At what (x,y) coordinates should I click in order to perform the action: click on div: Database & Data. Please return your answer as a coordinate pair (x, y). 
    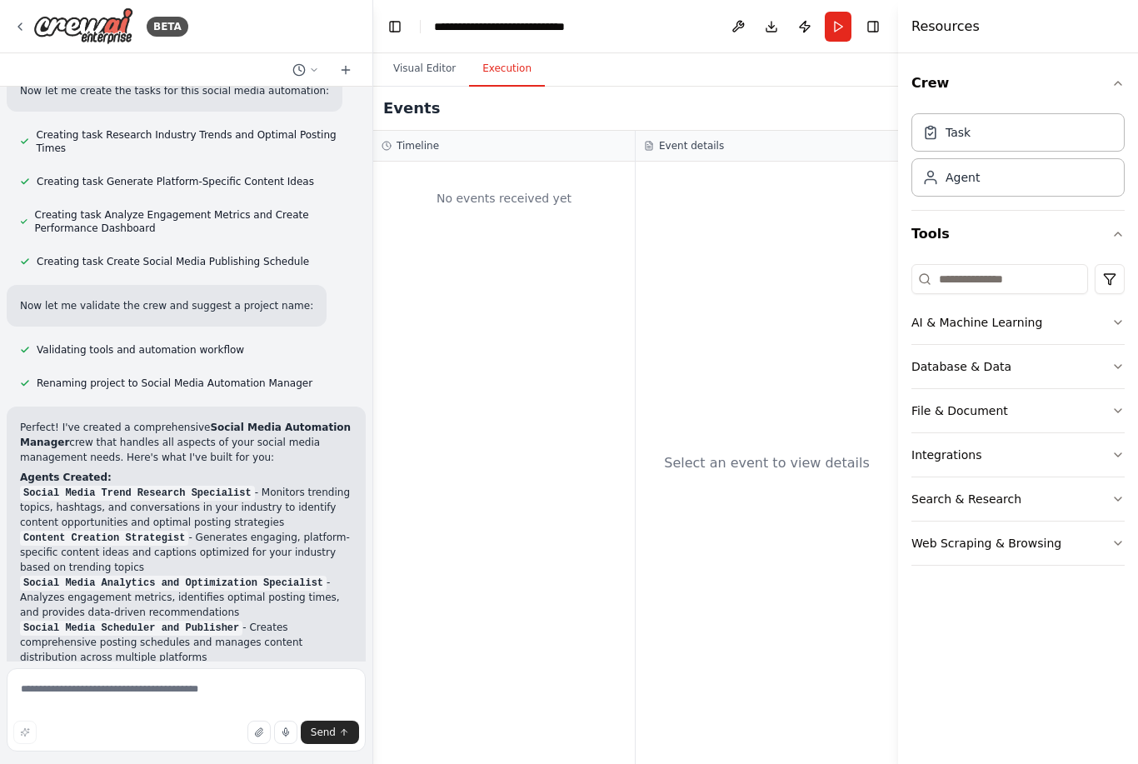
    Looking at the image, I should click on (962, 367).